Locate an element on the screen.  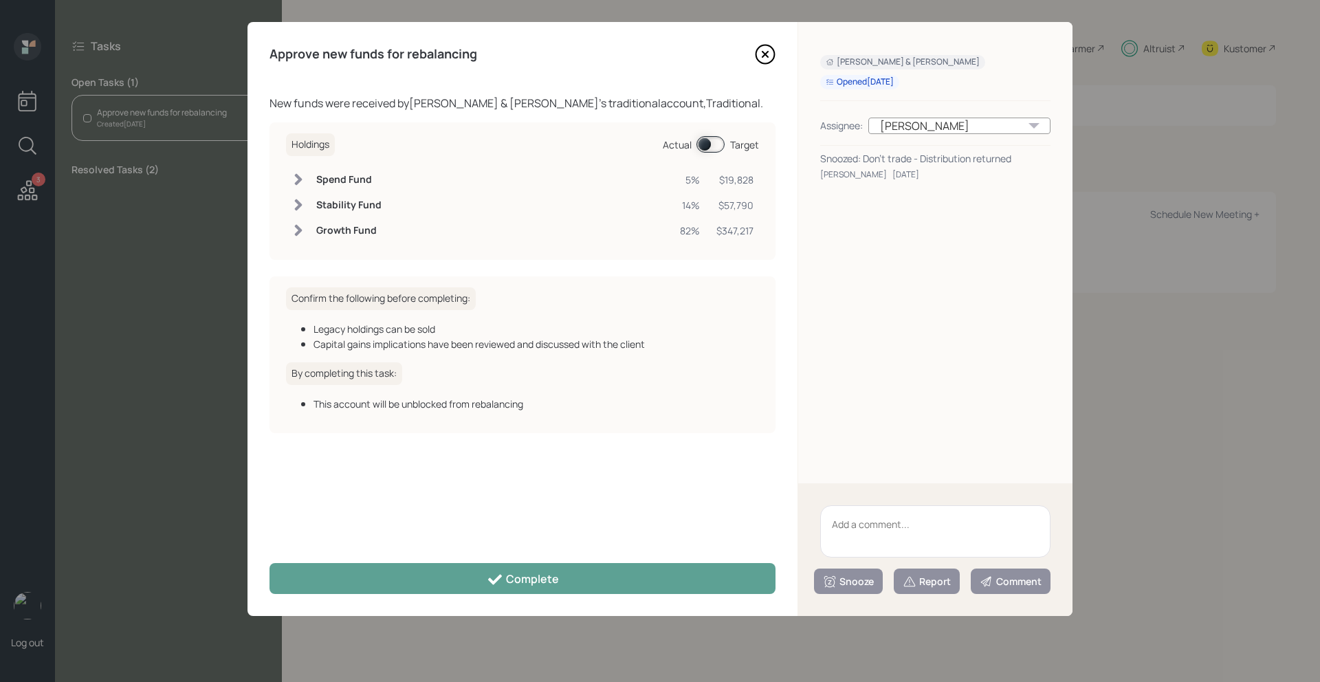
h6: Stability Fund is located at coordinates (348, 205).